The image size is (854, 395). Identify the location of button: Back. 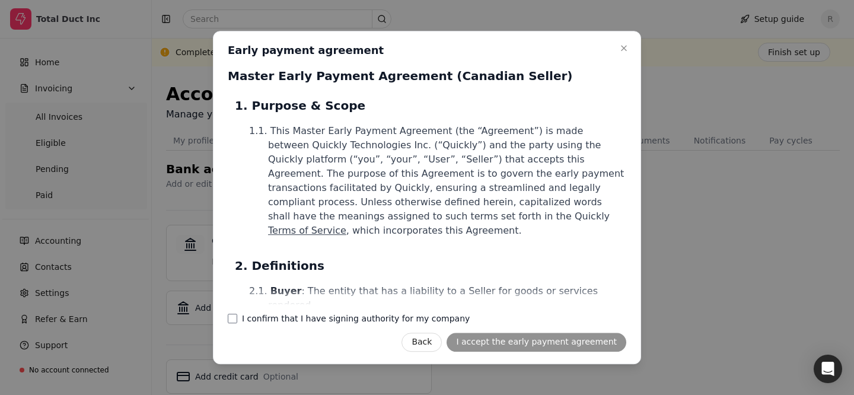
(422, 342).